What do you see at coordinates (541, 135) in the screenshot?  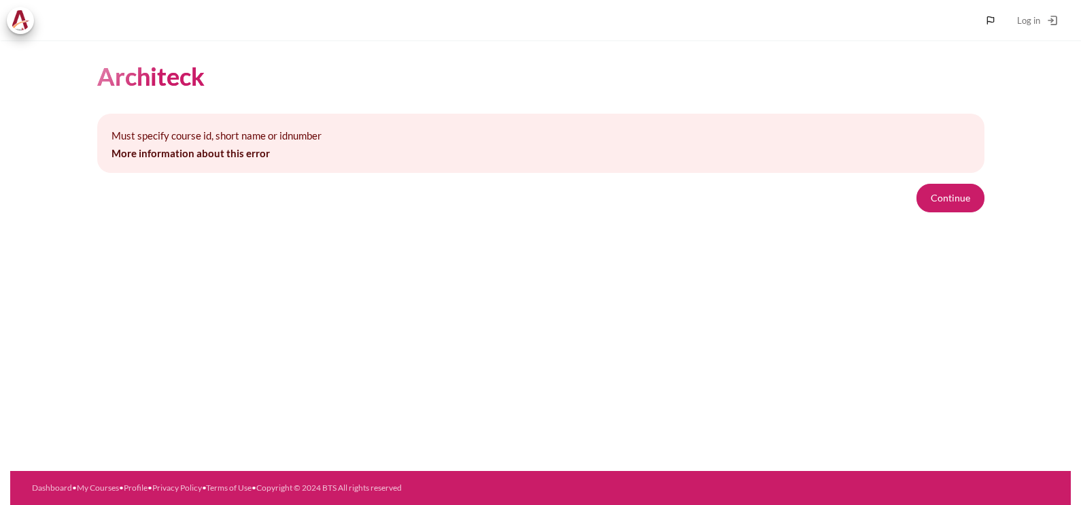 I see `p: Must specify course id, short name or idnumber` at bounding box center [541, 135].